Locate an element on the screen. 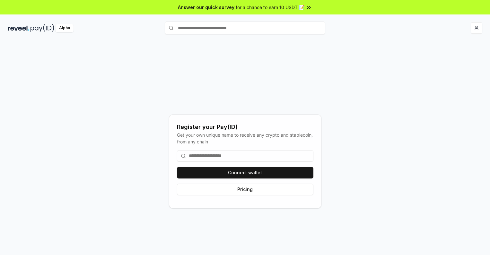  button: Connect wallet is located at coordinates (245, 172).